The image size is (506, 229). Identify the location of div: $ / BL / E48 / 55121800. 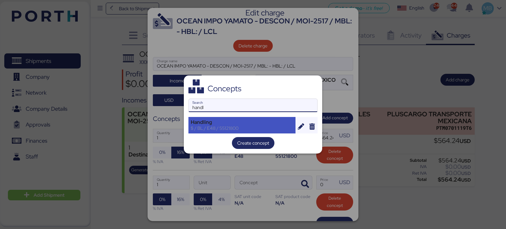
(242, 128).